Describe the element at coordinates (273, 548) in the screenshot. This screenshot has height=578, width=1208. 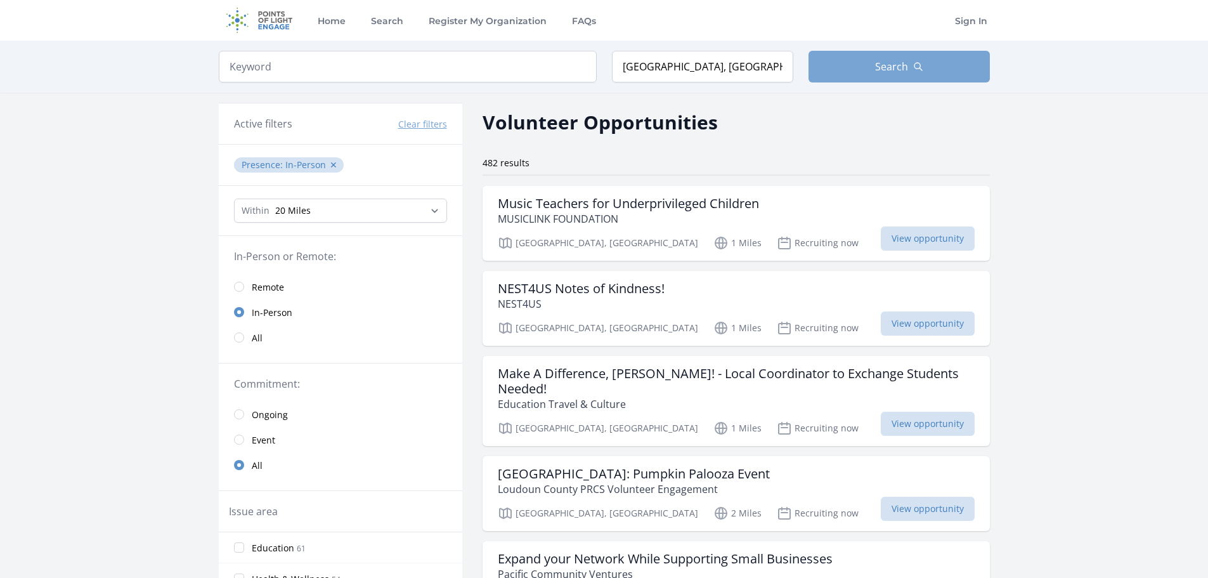
I see `span: Education` at that location.